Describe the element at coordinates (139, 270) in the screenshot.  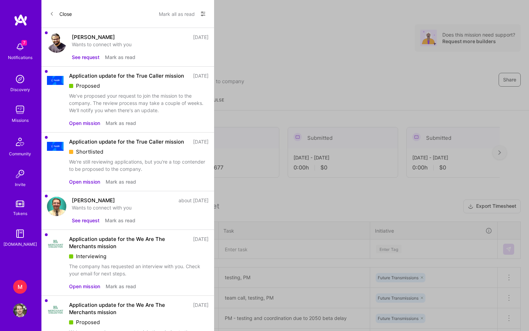
I see `div: The company has requested an interview with you. Check your email for next steps.` at that location.